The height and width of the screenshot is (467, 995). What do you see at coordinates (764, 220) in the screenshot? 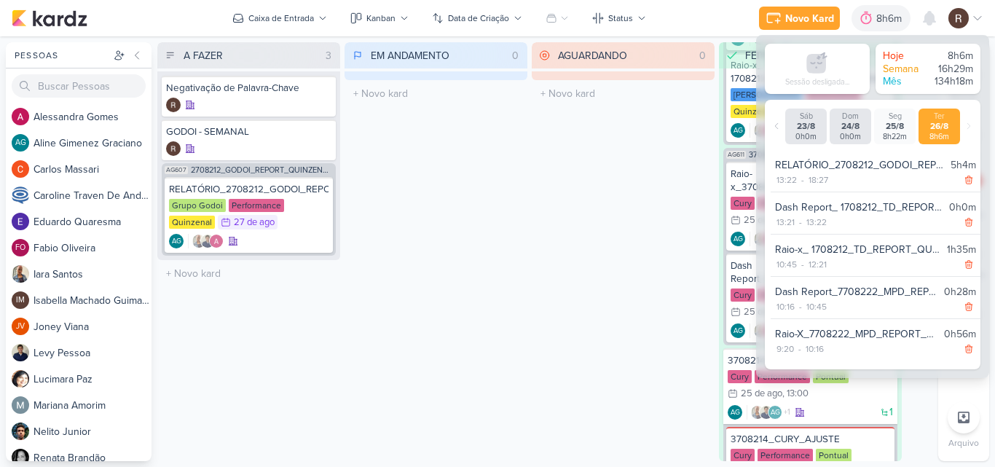
I see `div: 25 de ago` at bounding box center [764, 220].